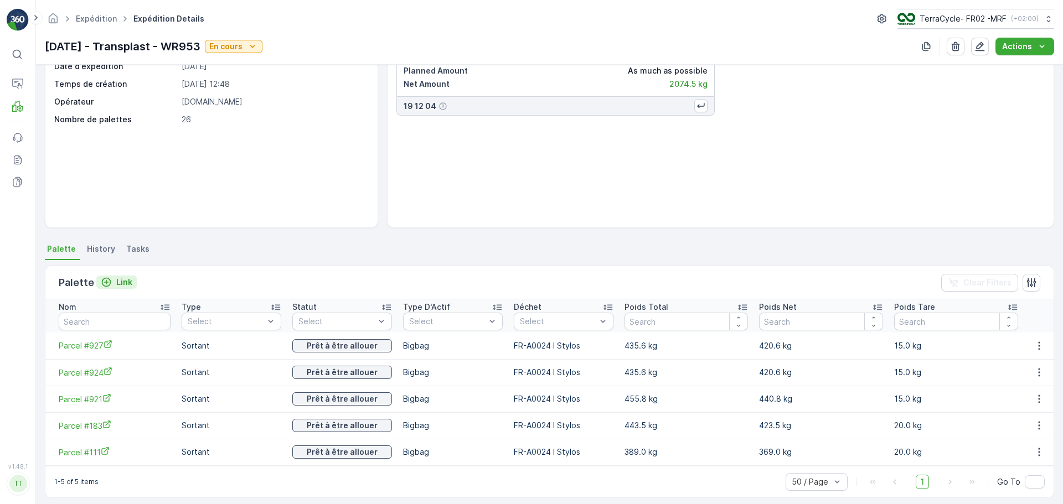 The height and width of the screenshot is (504, 1063). I want to click on p: Date d'expédition, so click(116, 66).